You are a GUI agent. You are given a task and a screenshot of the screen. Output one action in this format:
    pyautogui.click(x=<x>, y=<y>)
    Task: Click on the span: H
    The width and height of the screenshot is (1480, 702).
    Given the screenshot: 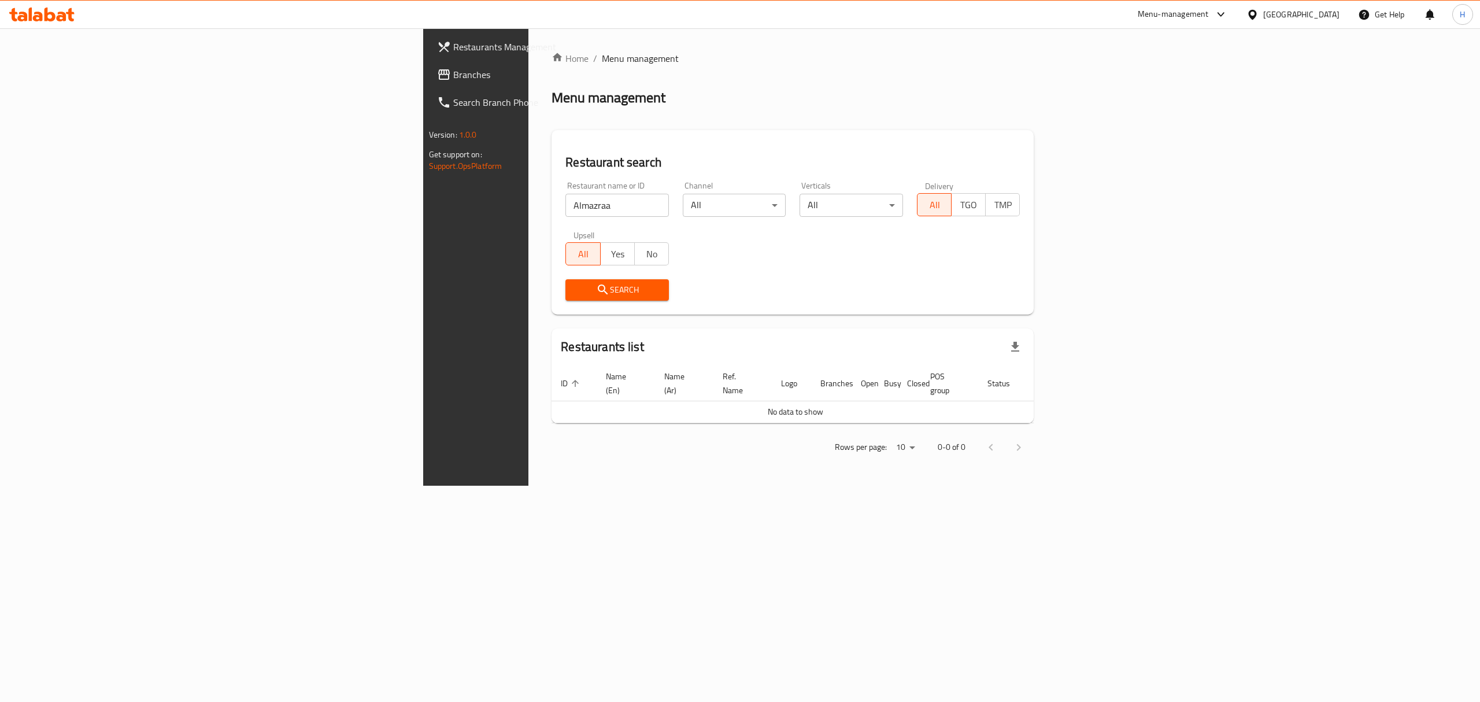 What is the action you would take?
    pyautogui.click(x=1462, y=14)
    